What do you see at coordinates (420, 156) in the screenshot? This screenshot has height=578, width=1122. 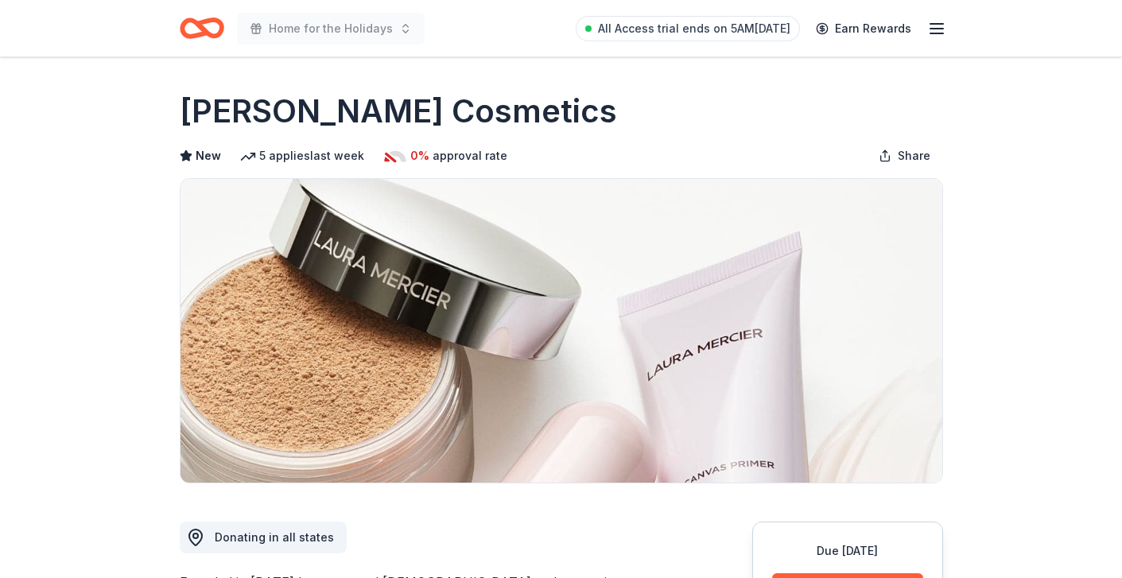 I see `span: 0%` at bounding box center [420, 156].